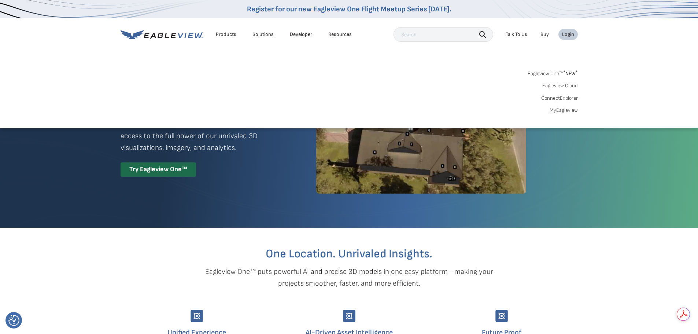 The image size is (698, 334). Describe the element at coordinates (553, 72) in the screenshot. I see `a: Eagleview One™*NEW*` at that location.